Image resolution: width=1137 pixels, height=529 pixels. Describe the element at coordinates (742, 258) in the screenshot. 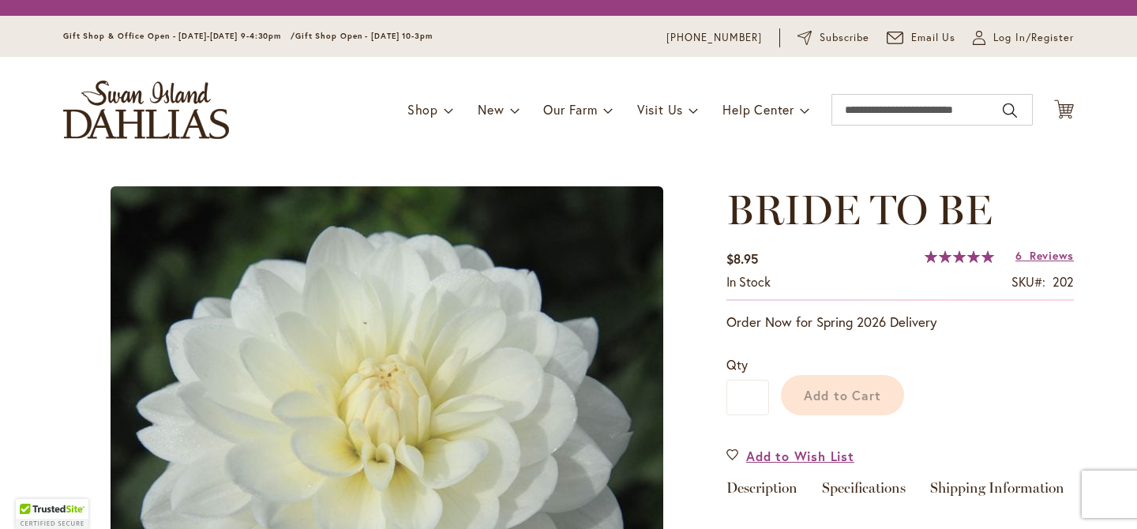

I see `span: $8.95` at that location.